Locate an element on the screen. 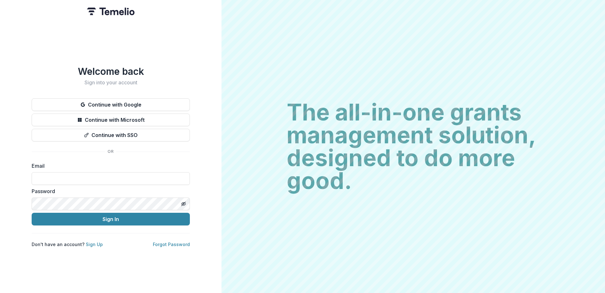 Image resolution: width=605 pixels, height=293 pixels. button: Continue with SSO is located at coordinates (111, 135).